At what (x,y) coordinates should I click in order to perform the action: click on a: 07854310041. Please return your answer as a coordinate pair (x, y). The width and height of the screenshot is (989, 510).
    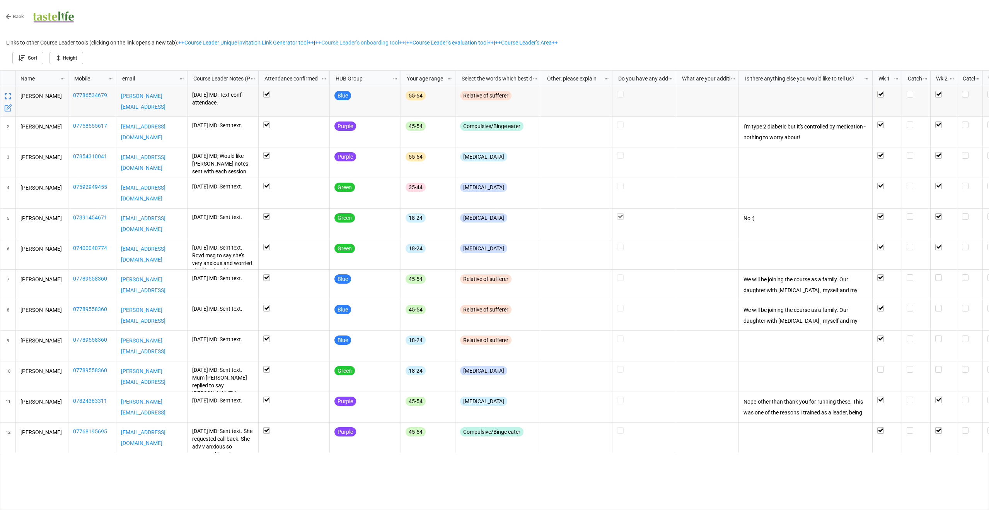
    Looking at the image, I should click on (92, 156).